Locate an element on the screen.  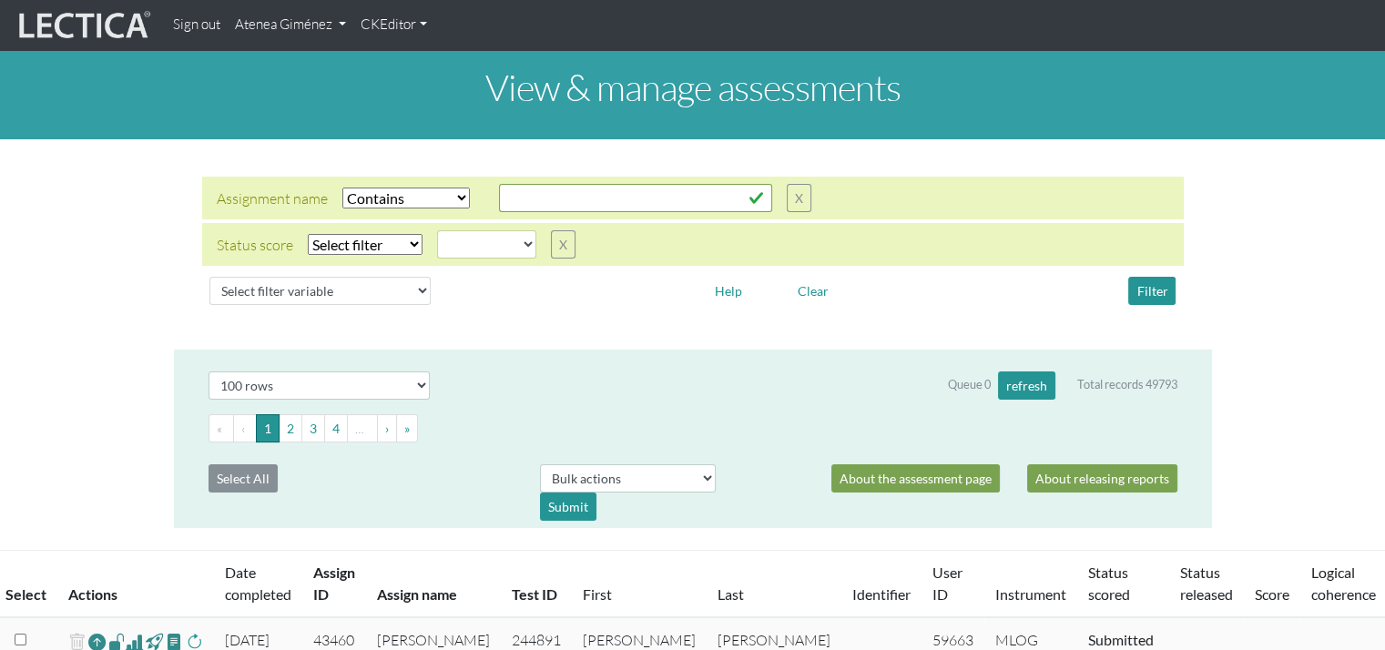
th: Actions is located at coordinates (136, 585).